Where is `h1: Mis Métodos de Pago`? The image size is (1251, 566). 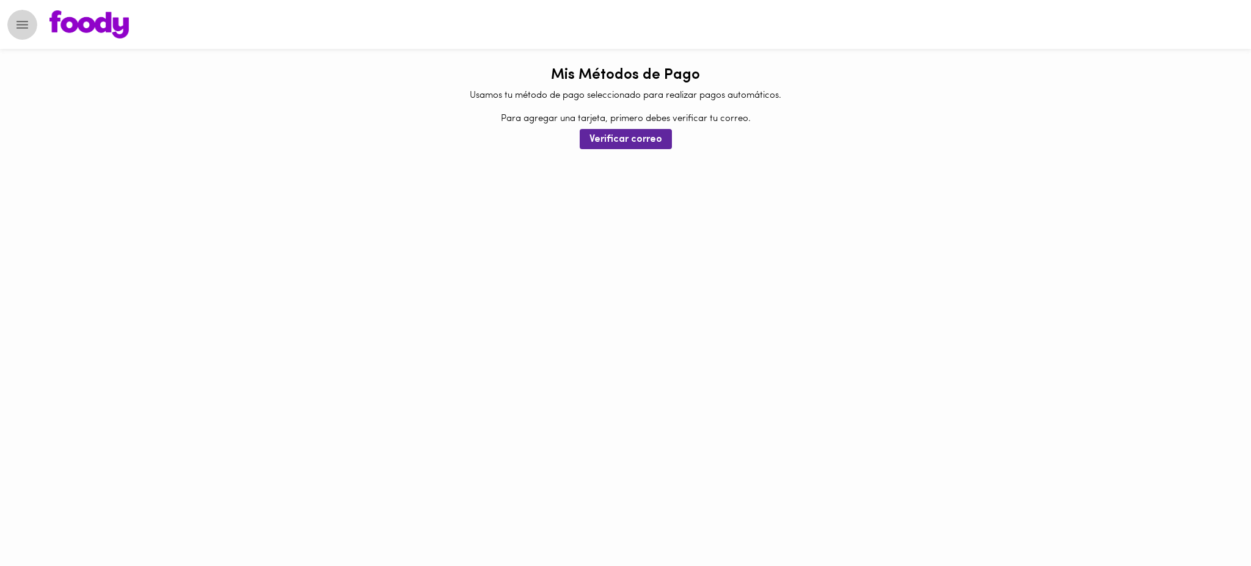
h1: Mis Métodos de Pago is located at coordinates (626, 75).